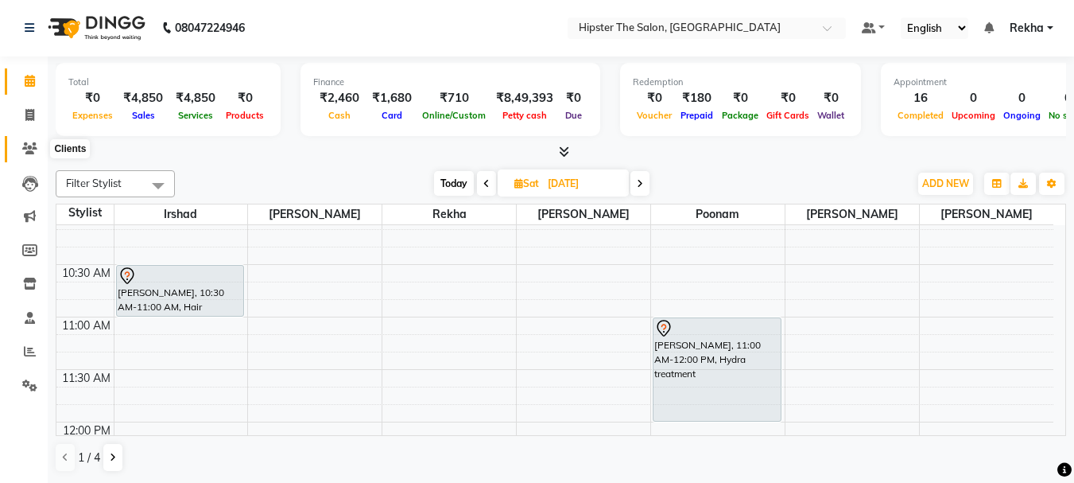  I want to click on span: Ongoing, so click(1022, 115).